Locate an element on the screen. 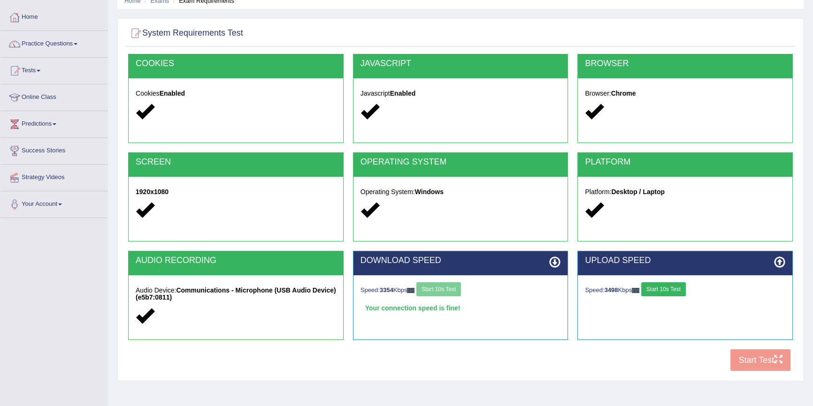  h5: Audio Device: is located at coordinates (236, 294).